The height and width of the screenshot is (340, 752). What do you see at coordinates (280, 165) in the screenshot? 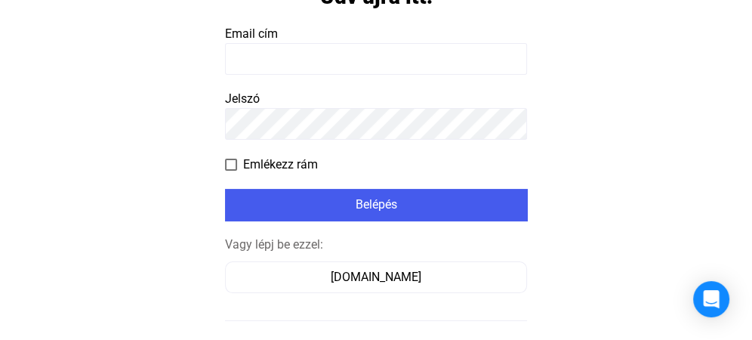
I see `span: Emlékezz rám` at bounding box center [280, 165].